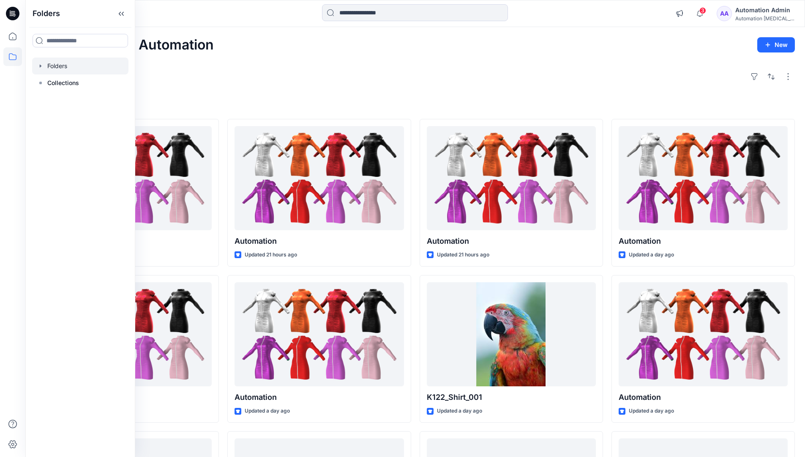  What do you see at coordinates (725, 14) in the screenshot?
I see `div: AA` at bounding box center [725, 14].